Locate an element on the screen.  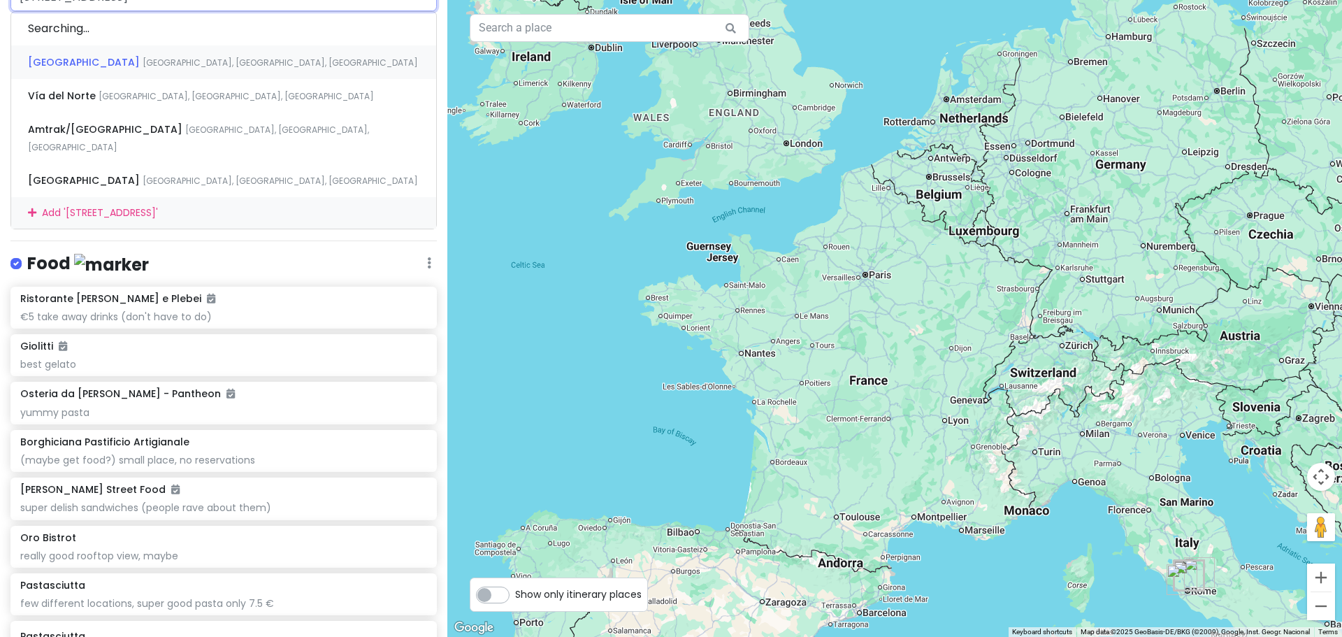
div: Villa Borghese is located at coordinates (1189, 575).